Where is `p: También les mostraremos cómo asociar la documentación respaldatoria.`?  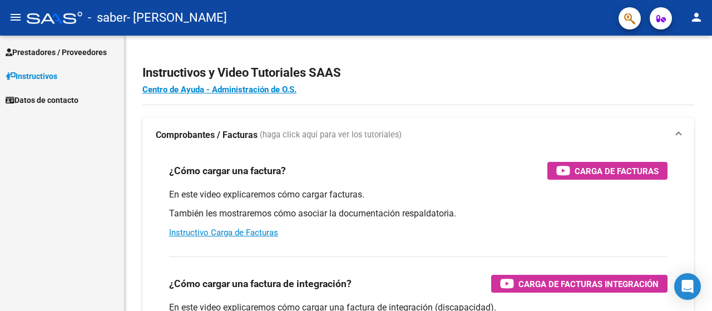
p: También les mostraremos cómo asociar la documentación respaldatoria. is located at coordinates (418, 213).